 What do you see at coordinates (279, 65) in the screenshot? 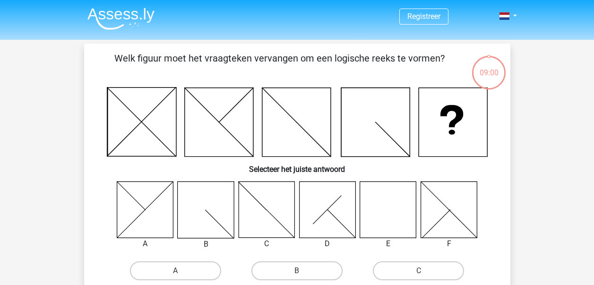
I see `p: Welk figuur moet het vraagteken vervangen om een logische reeks te vormen?` at bounding box center [279, 65].